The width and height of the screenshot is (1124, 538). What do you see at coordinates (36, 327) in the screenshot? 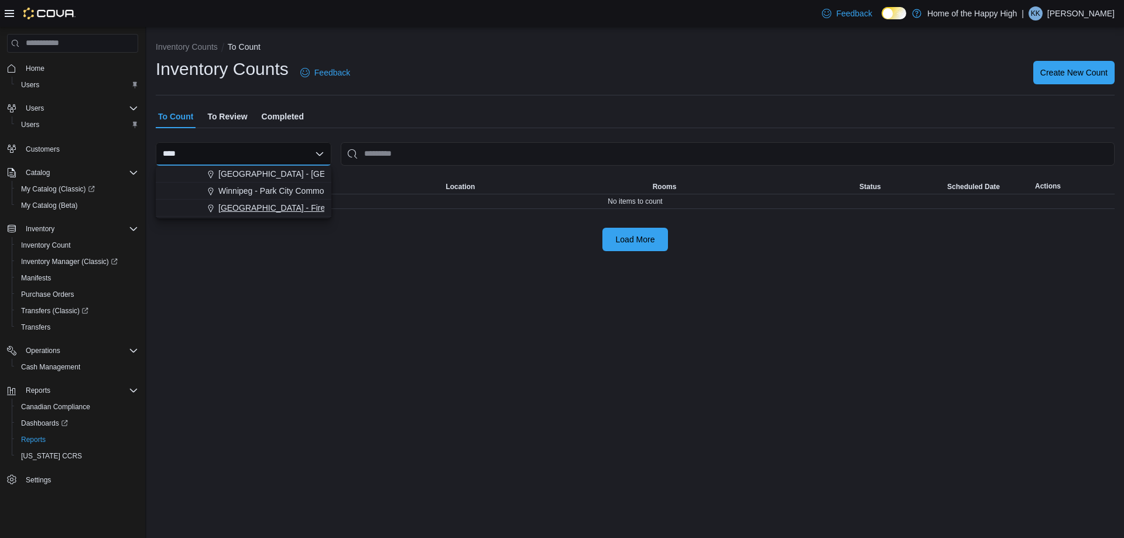
I see `a: Transfers` at bounding box center [36, 327].